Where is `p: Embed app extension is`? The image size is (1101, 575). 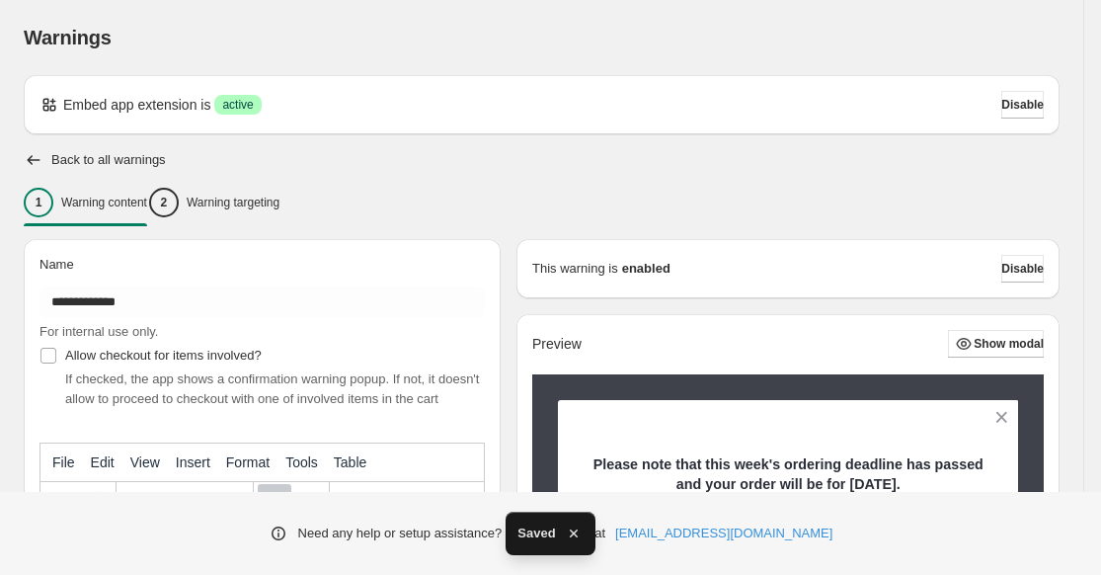
p: Embed app extension is is located at coordinates (136, 105).